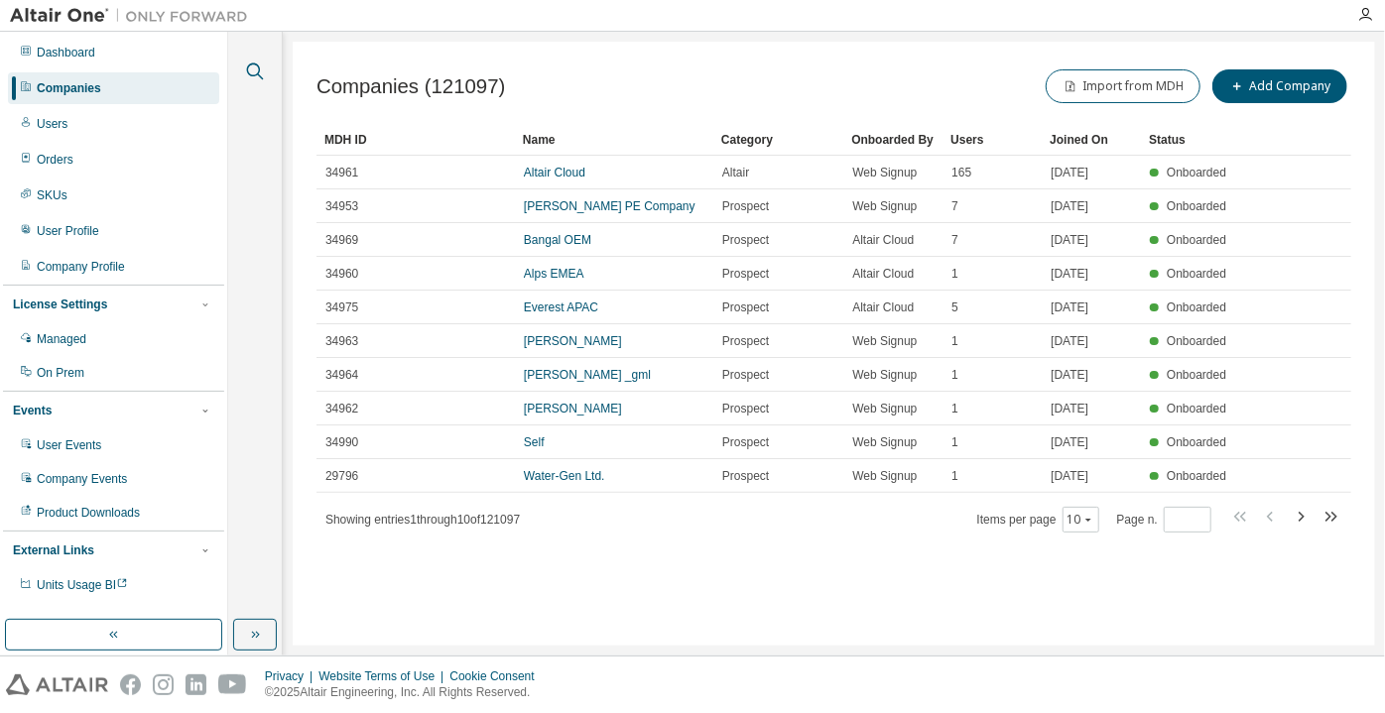  Describe the element at coordinates (341, 409) in the screenshot. I see `span: 34962` at that location.